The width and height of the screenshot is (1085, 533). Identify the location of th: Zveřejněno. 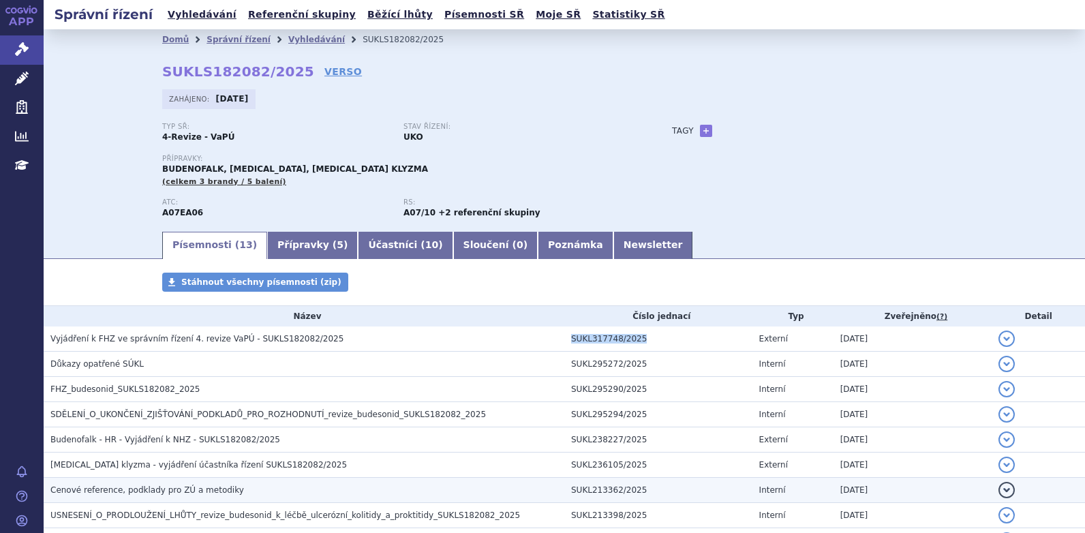
(913, 316).